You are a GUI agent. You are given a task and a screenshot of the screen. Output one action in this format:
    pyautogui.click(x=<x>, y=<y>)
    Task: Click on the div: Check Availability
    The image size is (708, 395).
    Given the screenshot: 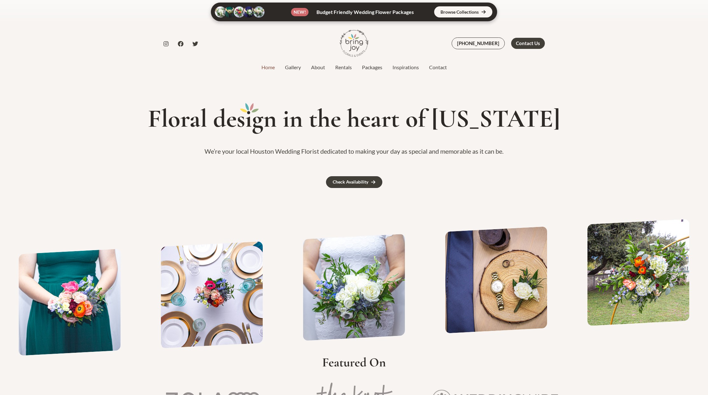 What is the action you would take?
    pyautogui.click(x=350, y=182)
    